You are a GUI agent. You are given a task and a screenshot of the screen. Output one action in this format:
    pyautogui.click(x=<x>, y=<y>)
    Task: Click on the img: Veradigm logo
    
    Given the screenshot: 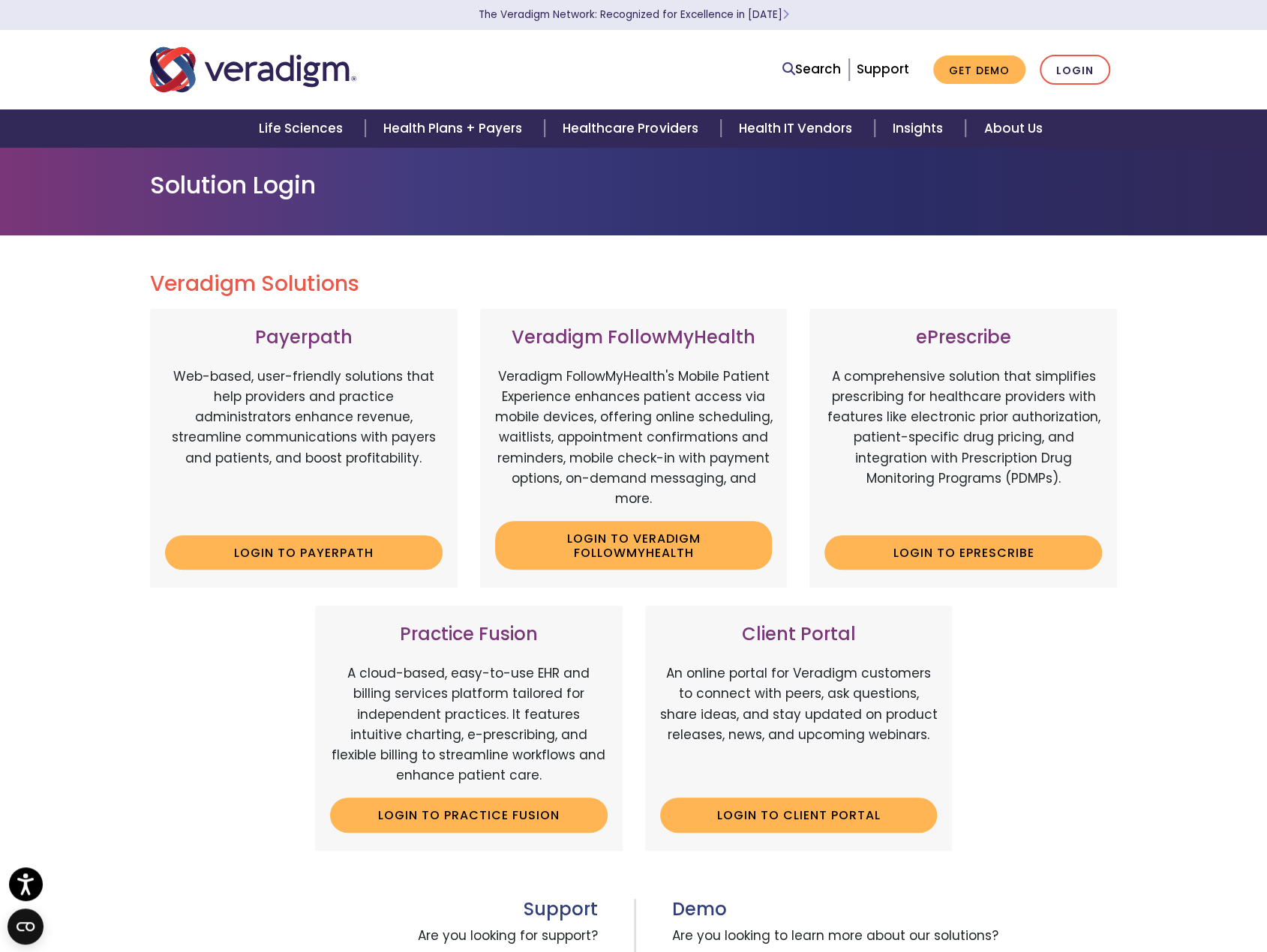 What is the action you would take?
    pyautogui.click(x=253, y=70)
    